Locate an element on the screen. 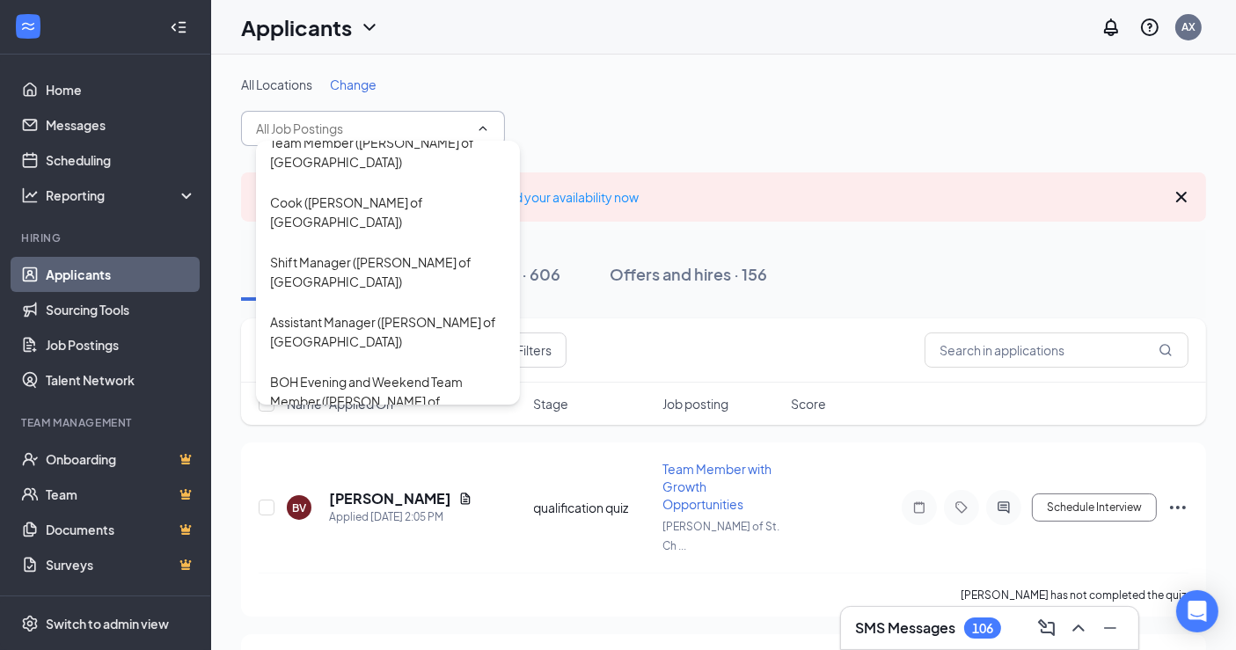 This screenshot has width=1236, height=650. div: Offers and hires · 156 is located at coordinates (688, 274).